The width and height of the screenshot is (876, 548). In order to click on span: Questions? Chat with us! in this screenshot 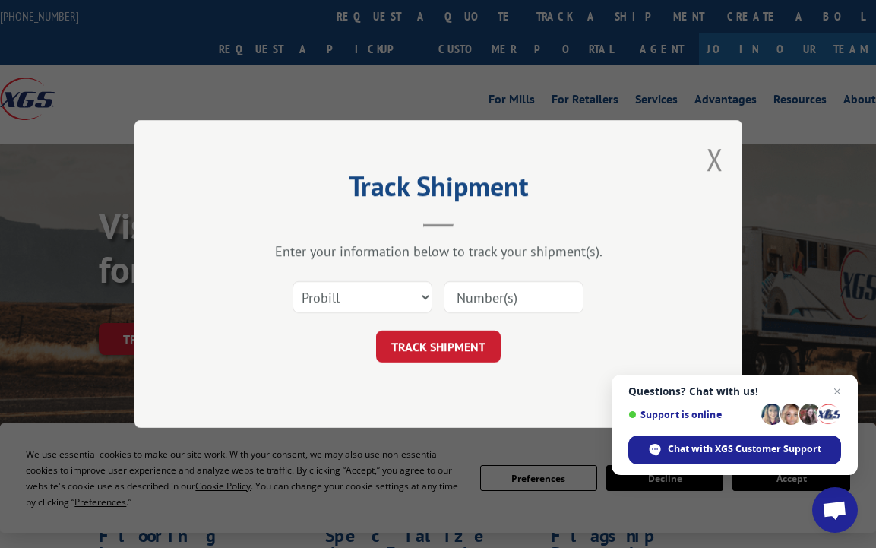, I will do `click(735, 391)`.